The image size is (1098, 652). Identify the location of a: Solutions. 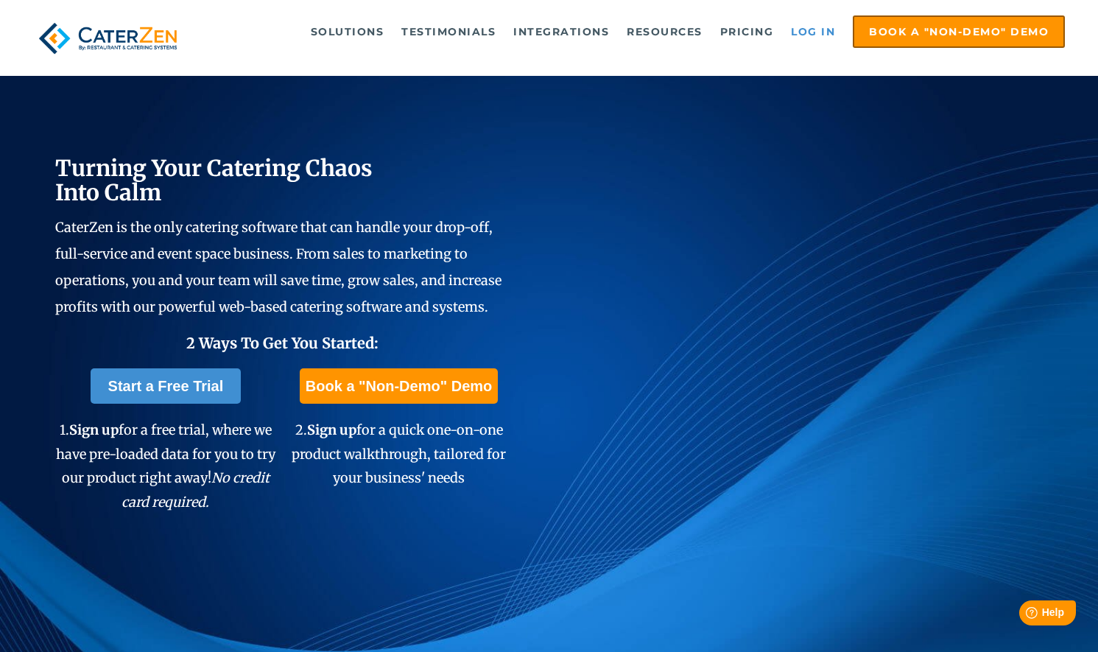
(348, 32).